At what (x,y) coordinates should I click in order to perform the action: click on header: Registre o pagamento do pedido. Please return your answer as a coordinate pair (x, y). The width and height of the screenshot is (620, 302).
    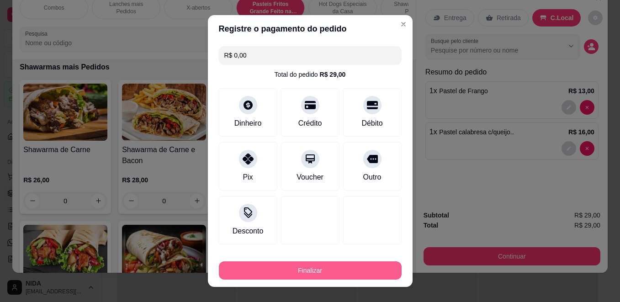
    Looking at the image, I should click on (310, 29).